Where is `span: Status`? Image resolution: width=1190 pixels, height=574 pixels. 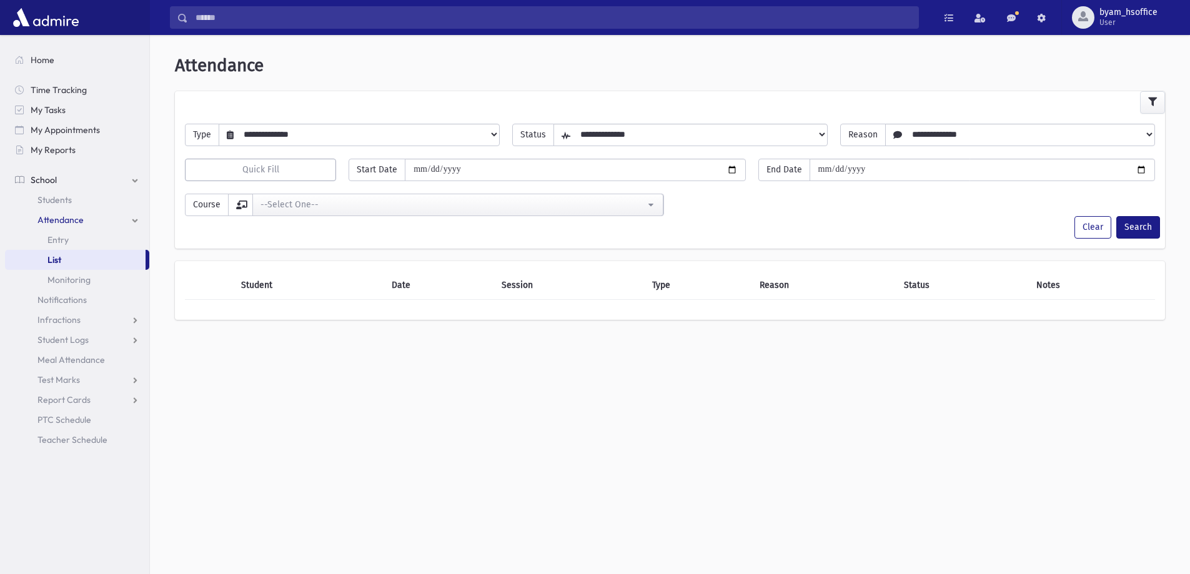 span: Status is located at coordinates (533, 135).